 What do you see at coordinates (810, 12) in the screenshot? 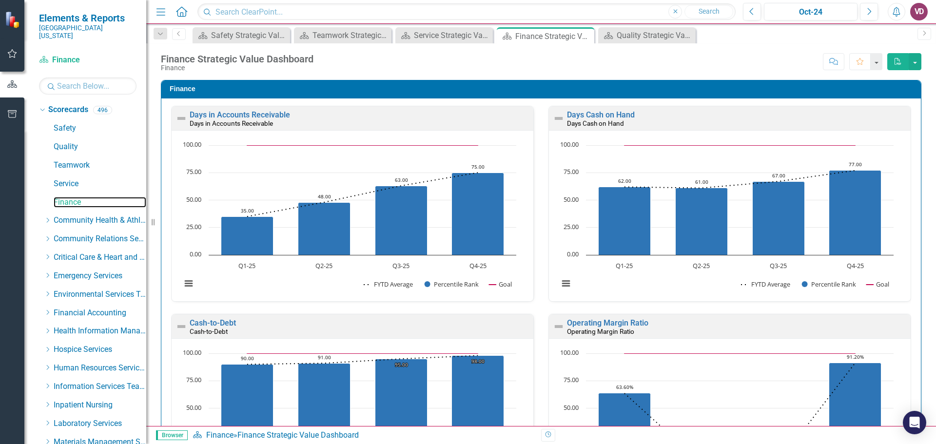
I see `div: Oct-24` at bounding box center [810, 12].